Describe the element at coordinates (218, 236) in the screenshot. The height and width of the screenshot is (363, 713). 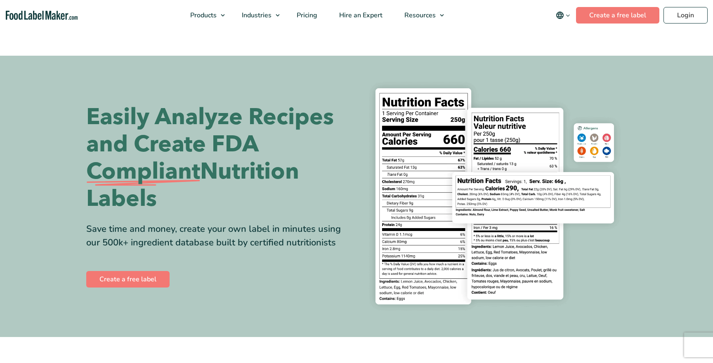
I see `div: Save time and money, create your own label in minutes using our 500k+ ingredient database built b...` at that location.